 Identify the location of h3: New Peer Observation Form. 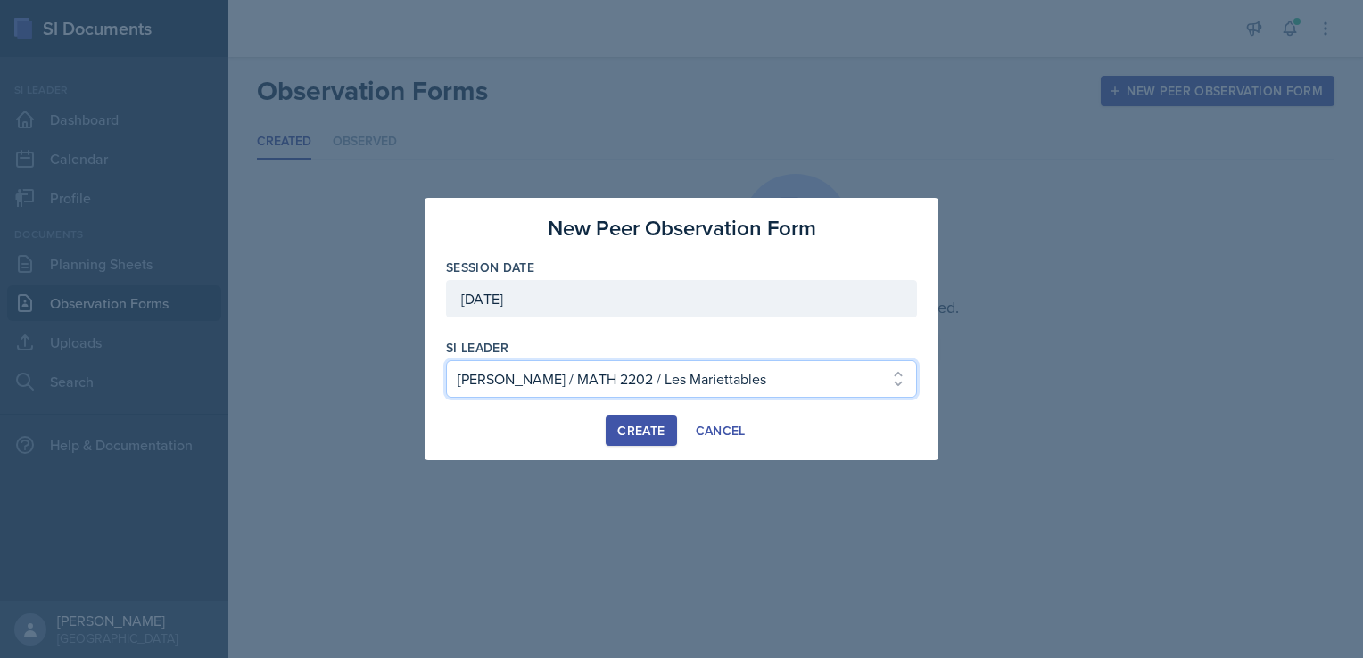
(681, 228).